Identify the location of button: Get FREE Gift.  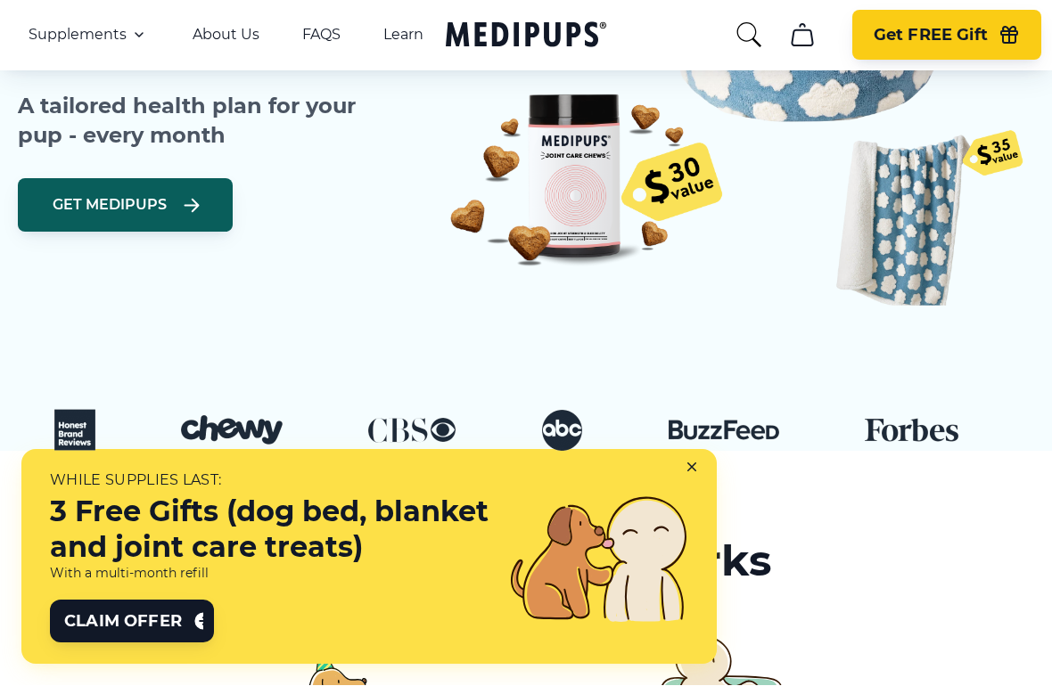
(946, 36).